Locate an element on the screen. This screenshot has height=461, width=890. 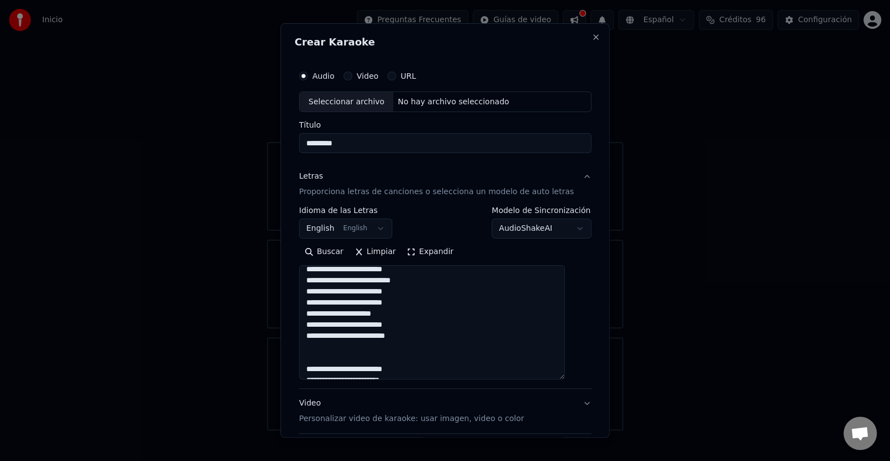
button: VideoPersonalizar video de karaoke: usar imagen, video o color is located at coordinates (444, 411).